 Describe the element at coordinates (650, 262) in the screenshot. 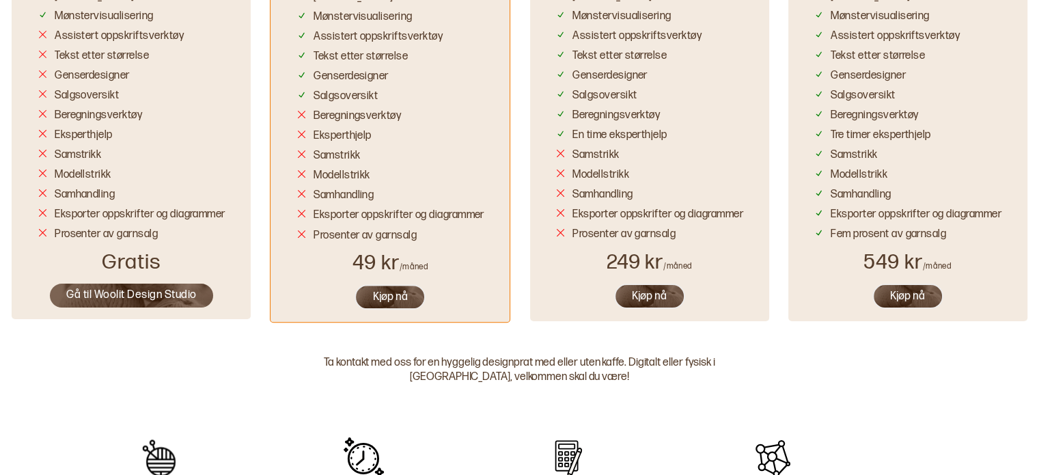

I see `div: 249 kr` at that location.